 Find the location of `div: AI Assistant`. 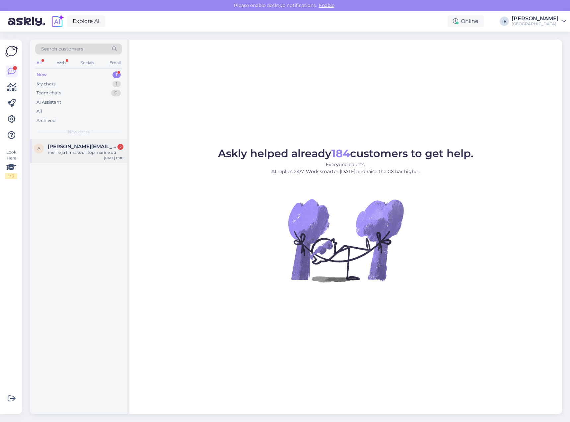

div: AI Assistant is located at coordinates (49, 102).